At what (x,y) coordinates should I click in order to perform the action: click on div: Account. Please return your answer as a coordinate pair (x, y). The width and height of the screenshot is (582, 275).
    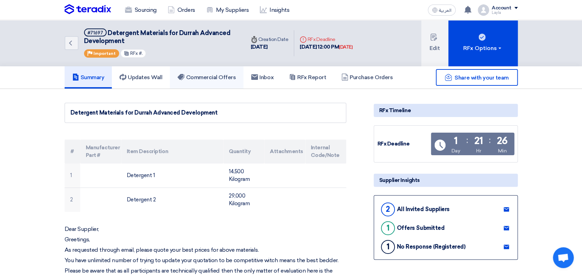
    Looking at the image, I should click on (502, 8).